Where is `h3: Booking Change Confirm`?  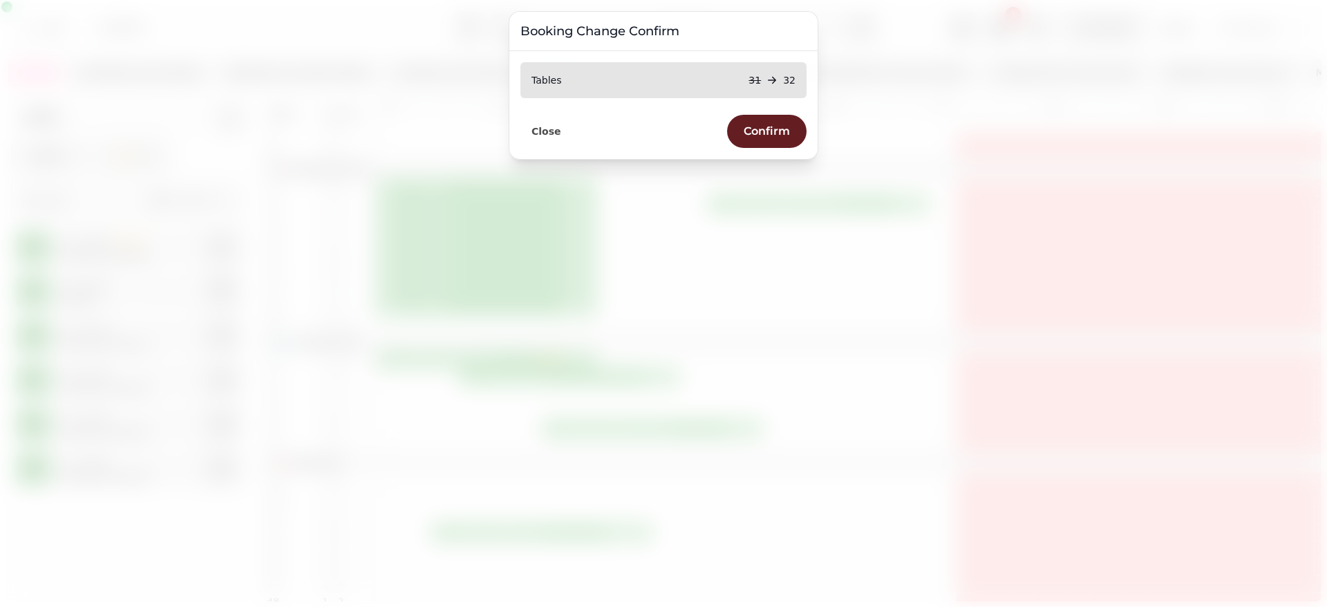
h3: Booking Change Confirm is located at coordinates (663, 31).